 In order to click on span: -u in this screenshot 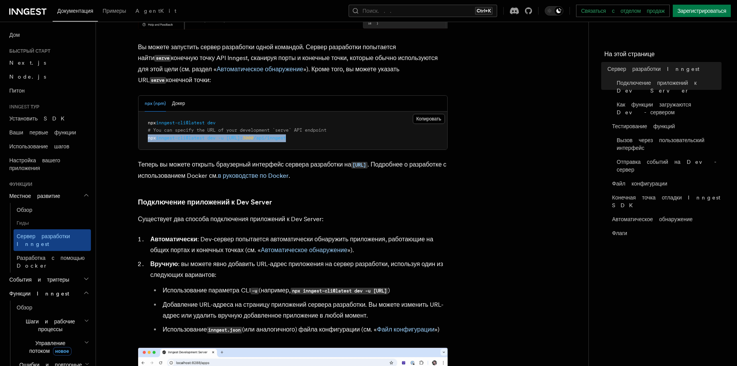, I will do `click(221, 138)`.